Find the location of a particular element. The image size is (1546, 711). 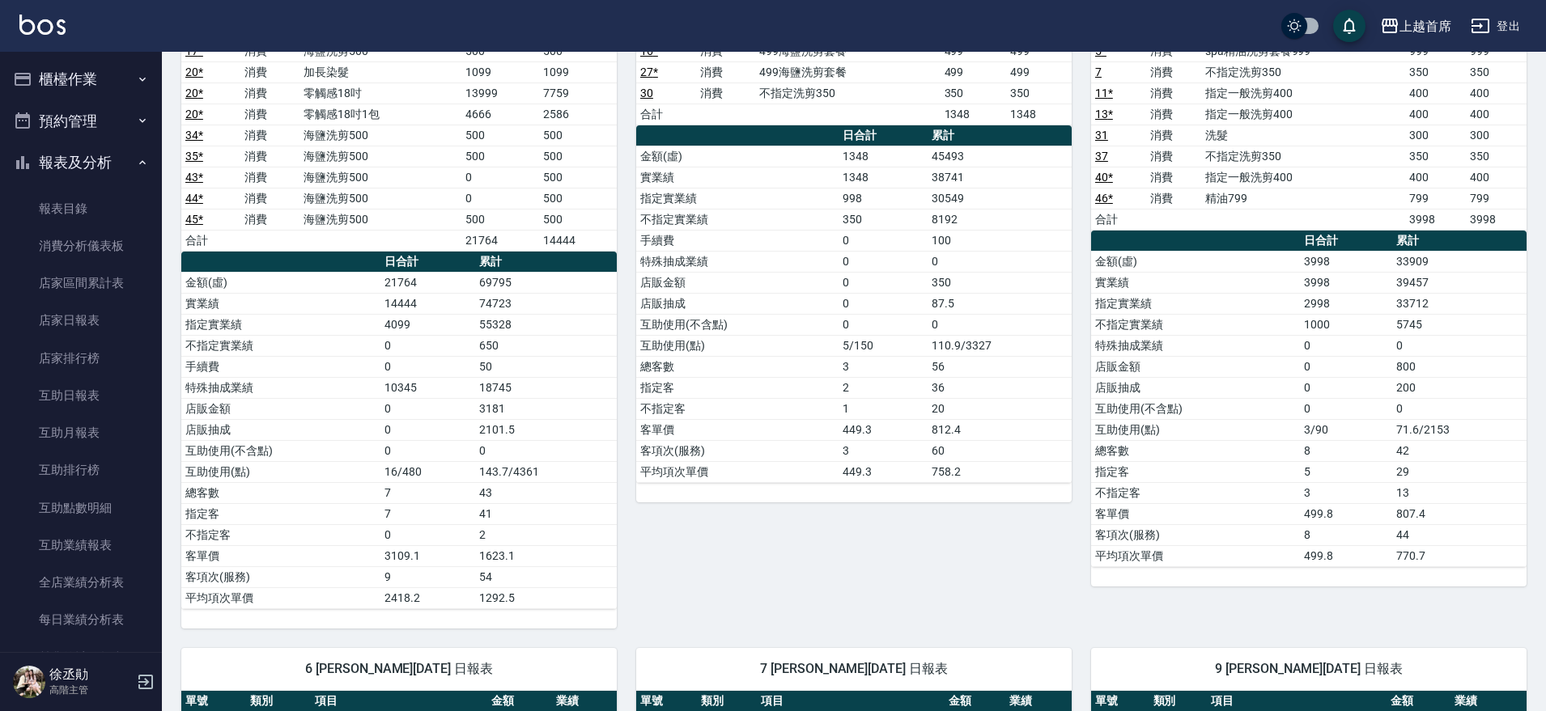

td: 手續費 is located at coordinates (281, 367).